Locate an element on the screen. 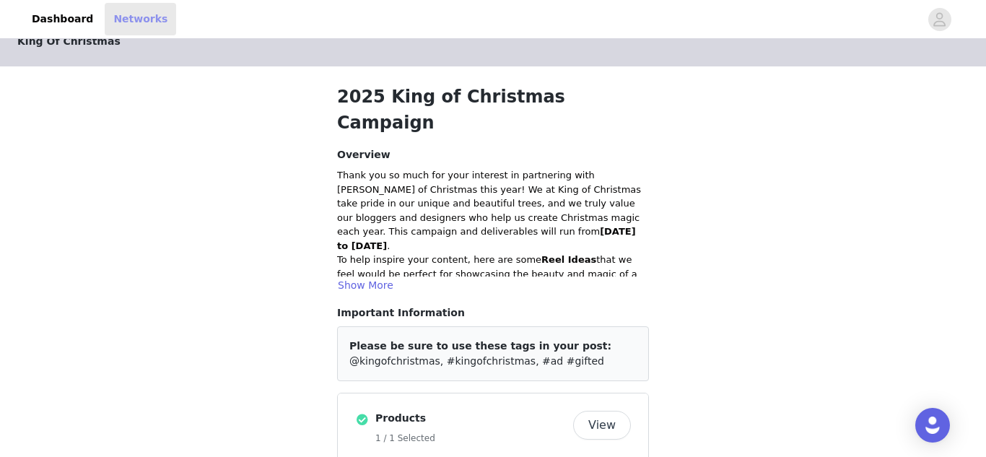  span: @kingofchristmas, #kingofchristmas, #ad #gifted is located at coordinates (477, 361).